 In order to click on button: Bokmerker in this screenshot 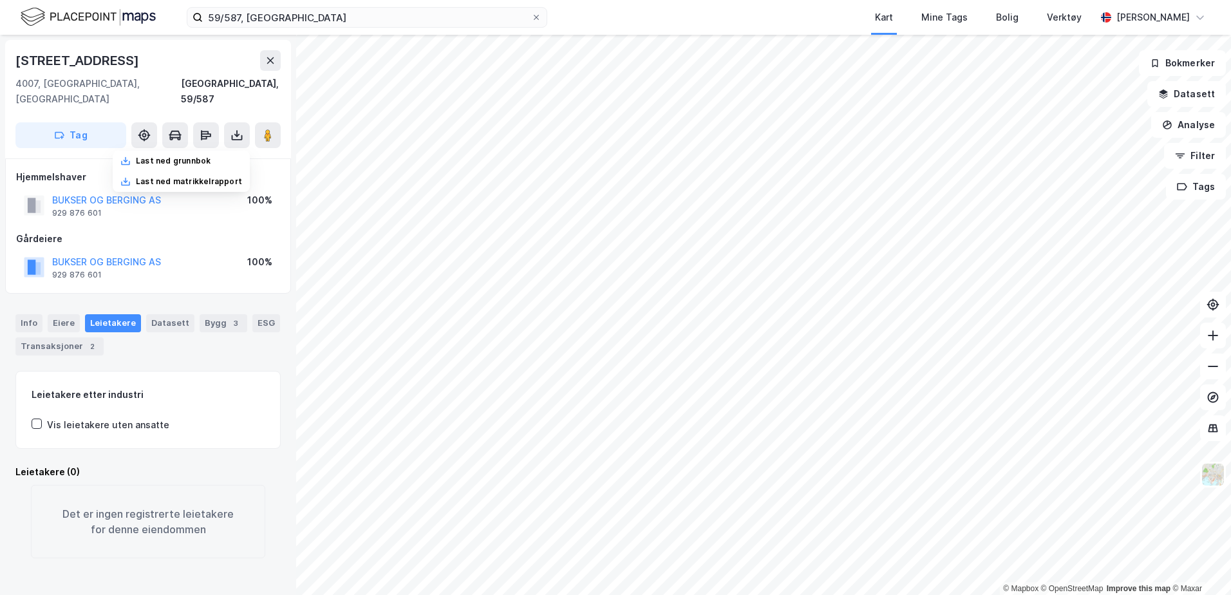, I will do `click(1182, 63)`.